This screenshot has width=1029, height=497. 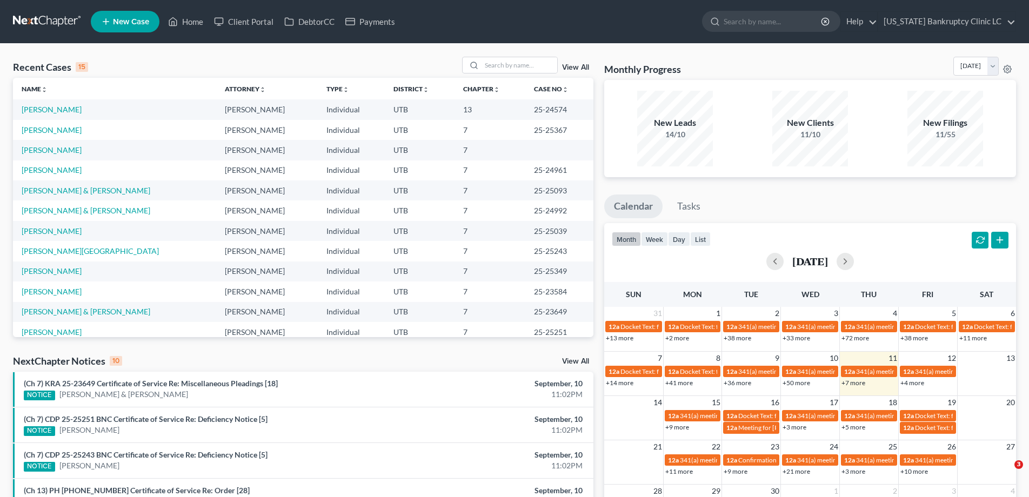 What do you see at coordinates (796, 471) in the screenshot?
I see `a: +21 more` at bounding box center [796, 471].